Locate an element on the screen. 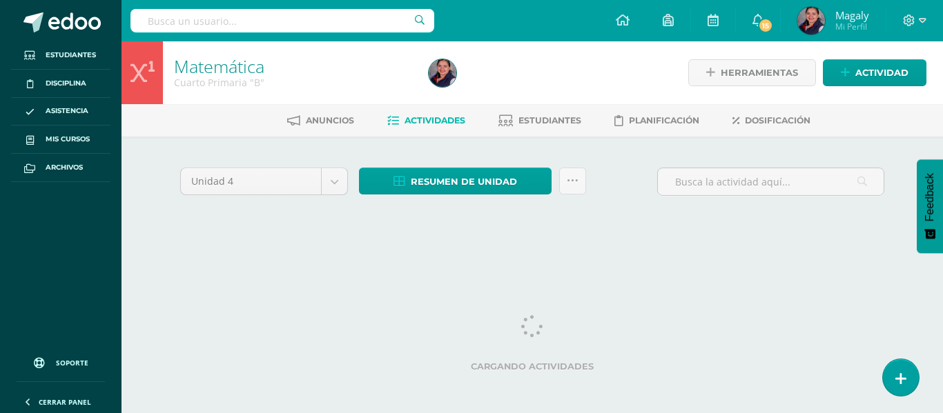 The height and width of the screenshot is (413, 943). span: 15 is located at coordinates (765, 26).